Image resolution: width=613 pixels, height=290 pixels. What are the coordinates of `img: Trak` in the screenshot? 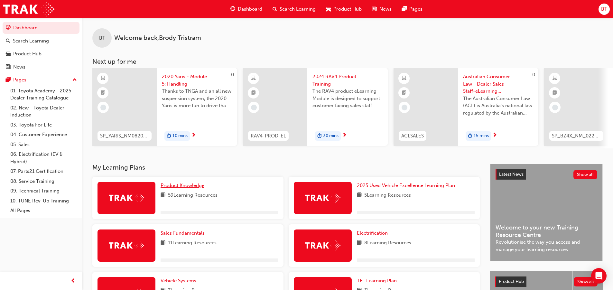 It's located at (323, 245).